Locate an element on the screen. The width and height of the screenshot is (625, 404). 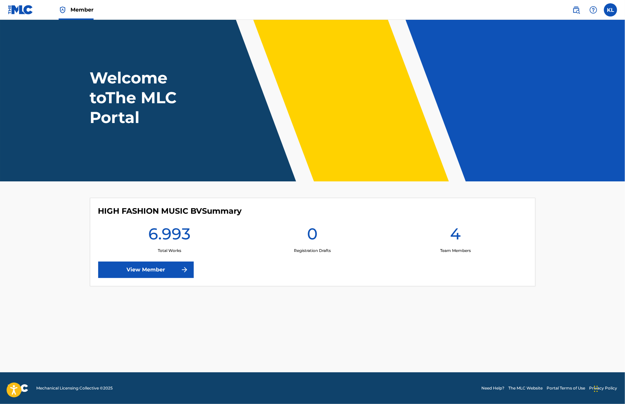
a: Need Help? is located at coordinates (493, 388).